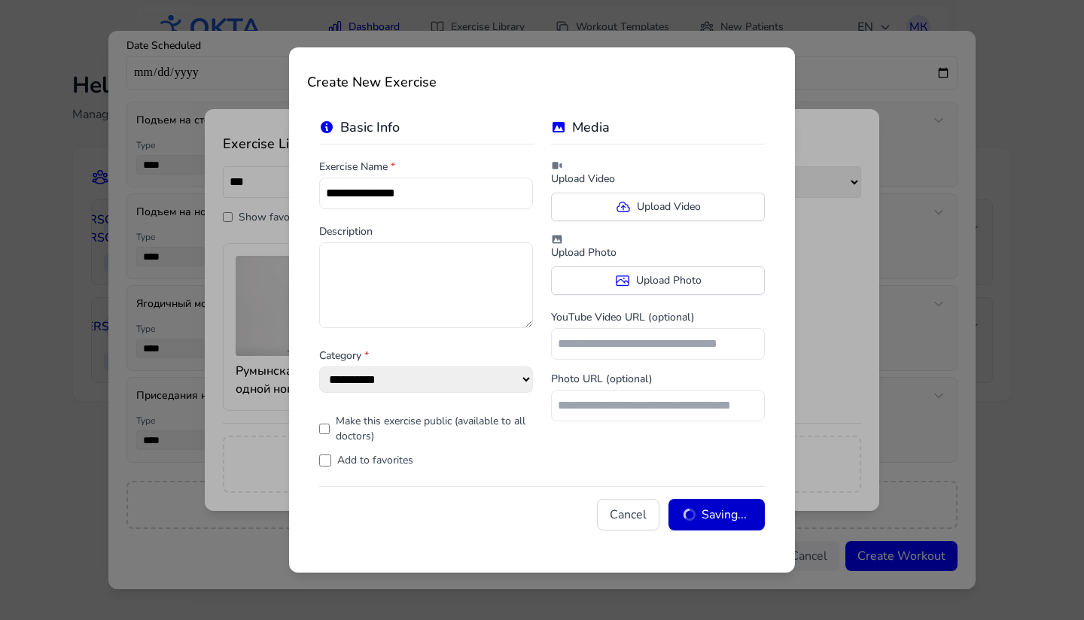 The image size is (1084, 620). Describe the element at coordinates (658, 318) in the screenshot. I see `label: YouTube Video URL (optional)` at that location.